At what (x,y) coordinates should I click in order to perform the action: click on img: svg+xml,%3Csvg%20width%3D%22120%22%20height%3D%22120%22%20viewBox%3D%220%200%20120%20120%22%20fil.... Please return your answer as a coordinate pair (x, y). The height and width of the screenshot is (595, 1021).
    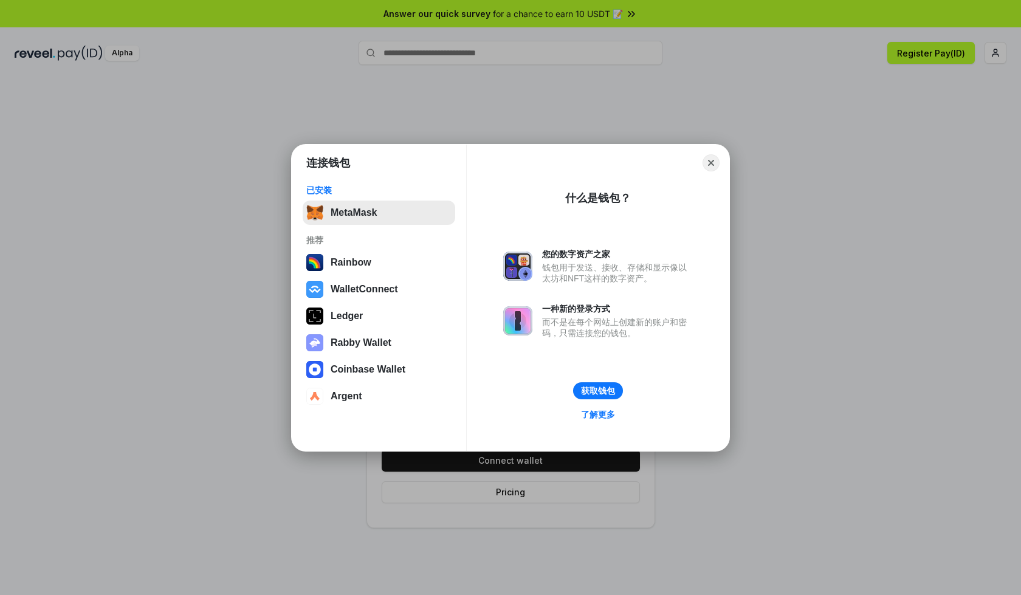
    Looking at the image, I should click on (315, 262).